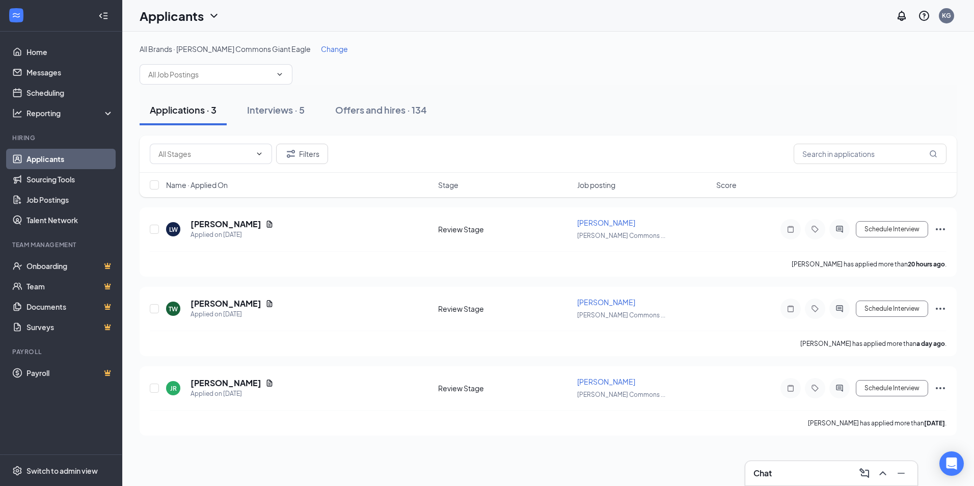 The image size is (974, 486). What do you see at coordinates (17, 113) in the screenshot?
I see `svg: Analysis` at bounding box center [17, 113].